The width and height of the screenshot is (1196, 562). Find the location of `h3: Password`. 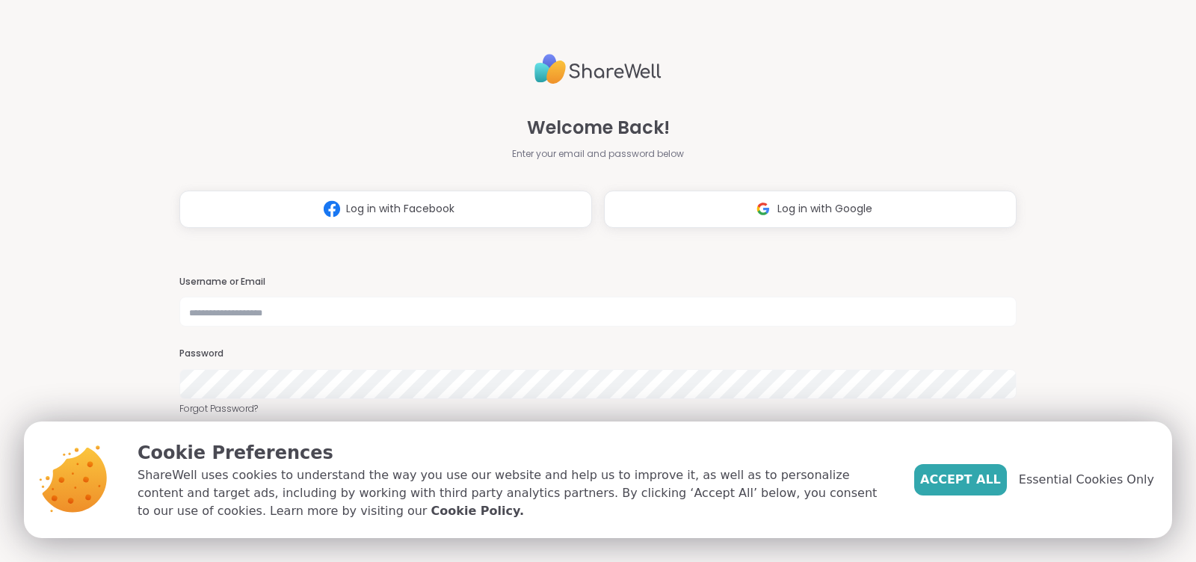

h3: Password is located at coordinates (598, 353).